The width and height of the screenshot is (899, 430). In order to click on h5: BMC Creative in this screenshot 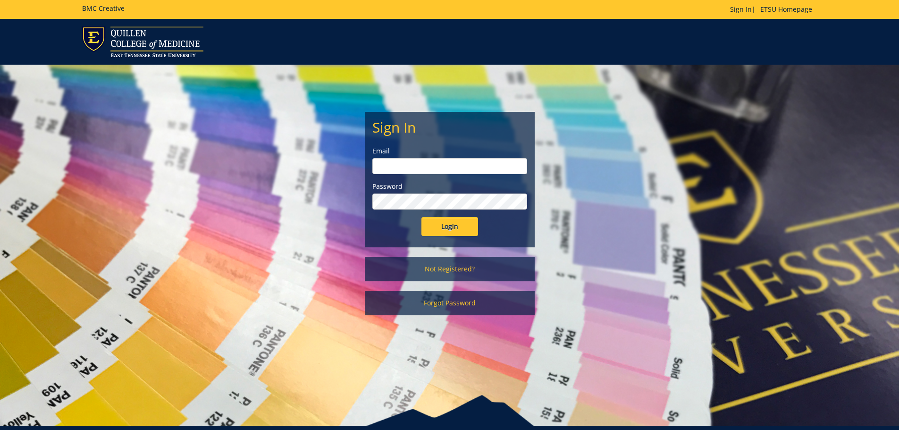, I will do `click(103, 8)`.